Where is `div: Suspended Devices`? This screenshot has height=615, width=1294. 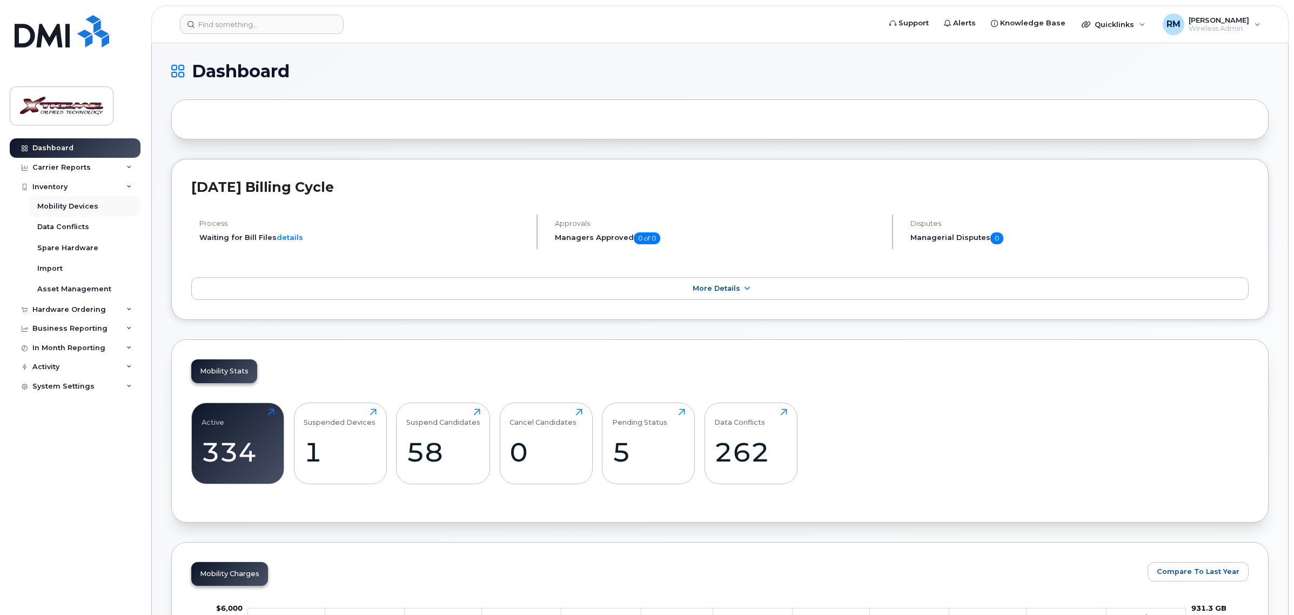 div: Suspended Devices is located at coordinates (339, 417).